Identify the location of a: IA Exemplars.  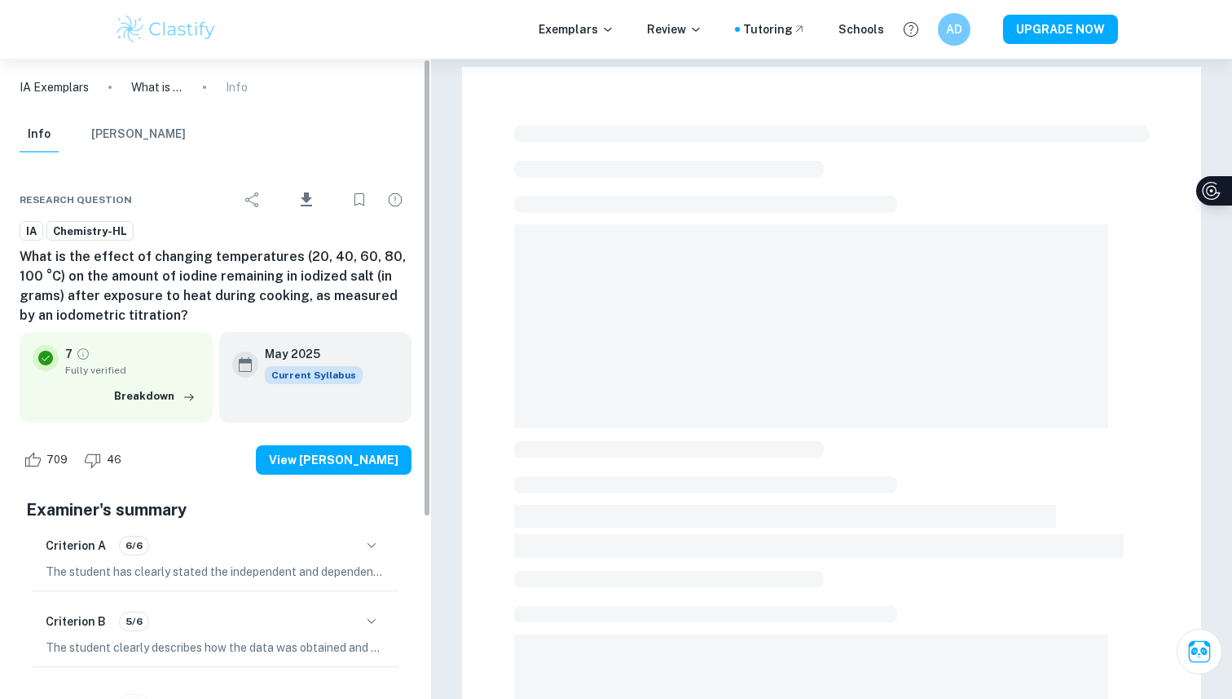
(54, 87).